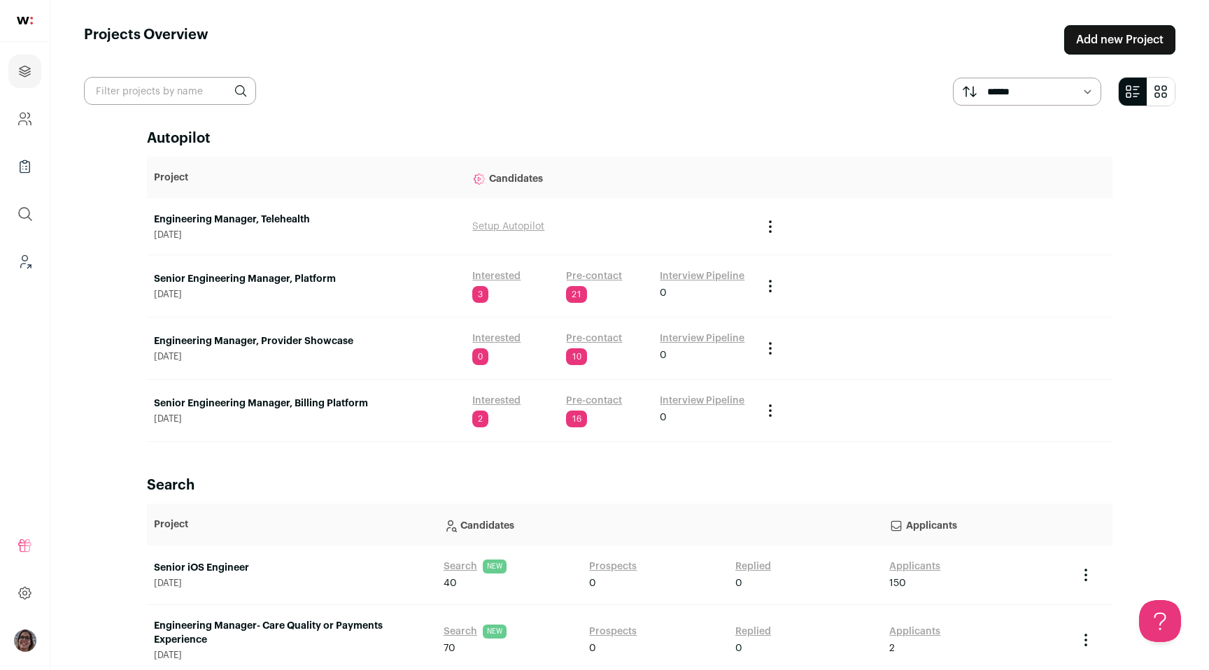  What do you see at coordinates (898, 584) in the screenshot?
I see `span: 150` at bounding box center [898, 584].